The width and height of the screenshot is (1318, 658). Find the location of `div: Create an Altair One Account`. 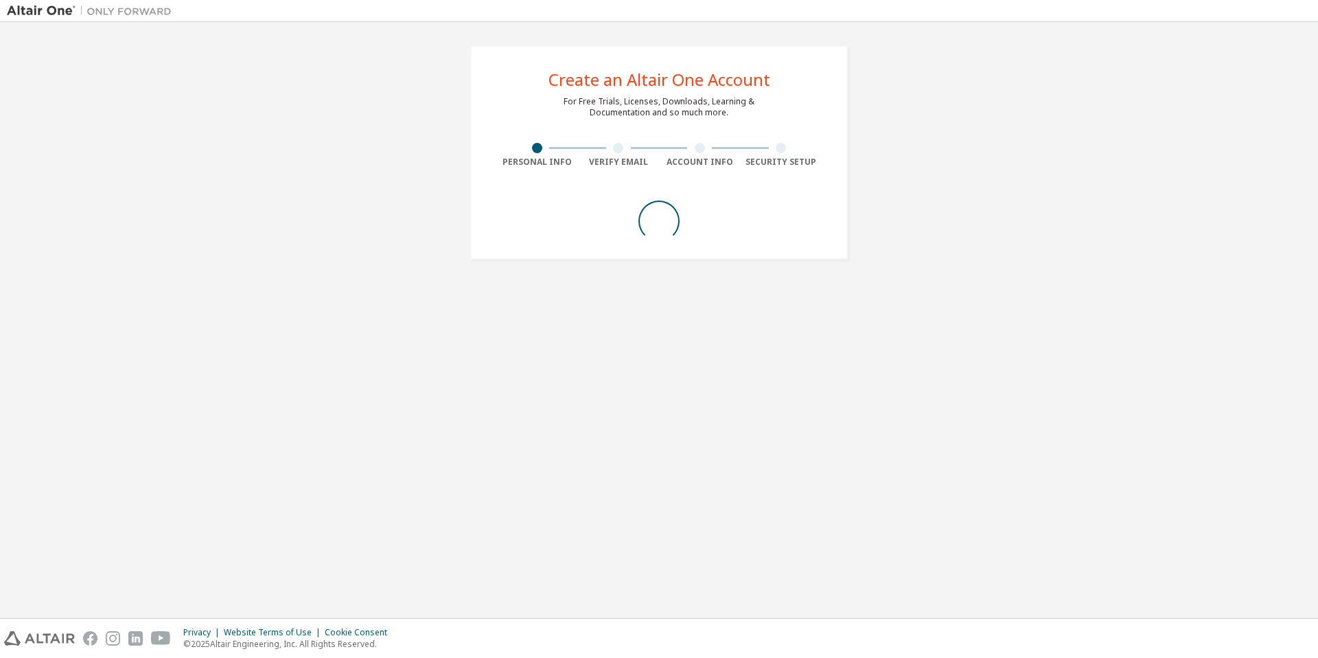

div: Create an Altair One Account is located at coordinates (659, 80).